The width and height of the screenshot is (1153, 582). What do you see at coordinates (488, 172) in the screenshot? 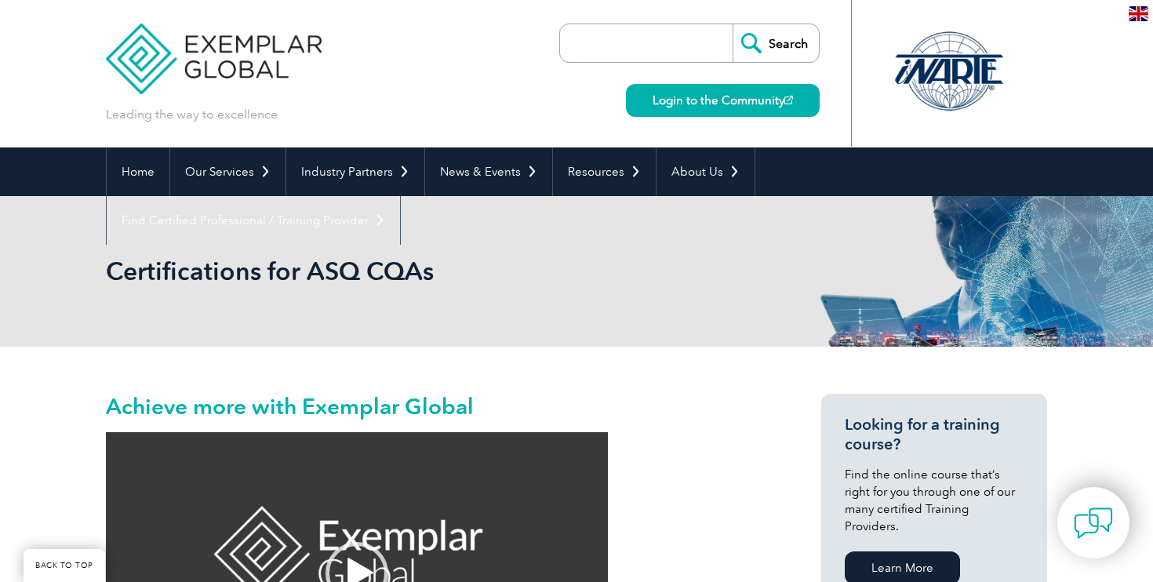
I see `a: News & Events` at bounding box center [488, 172].